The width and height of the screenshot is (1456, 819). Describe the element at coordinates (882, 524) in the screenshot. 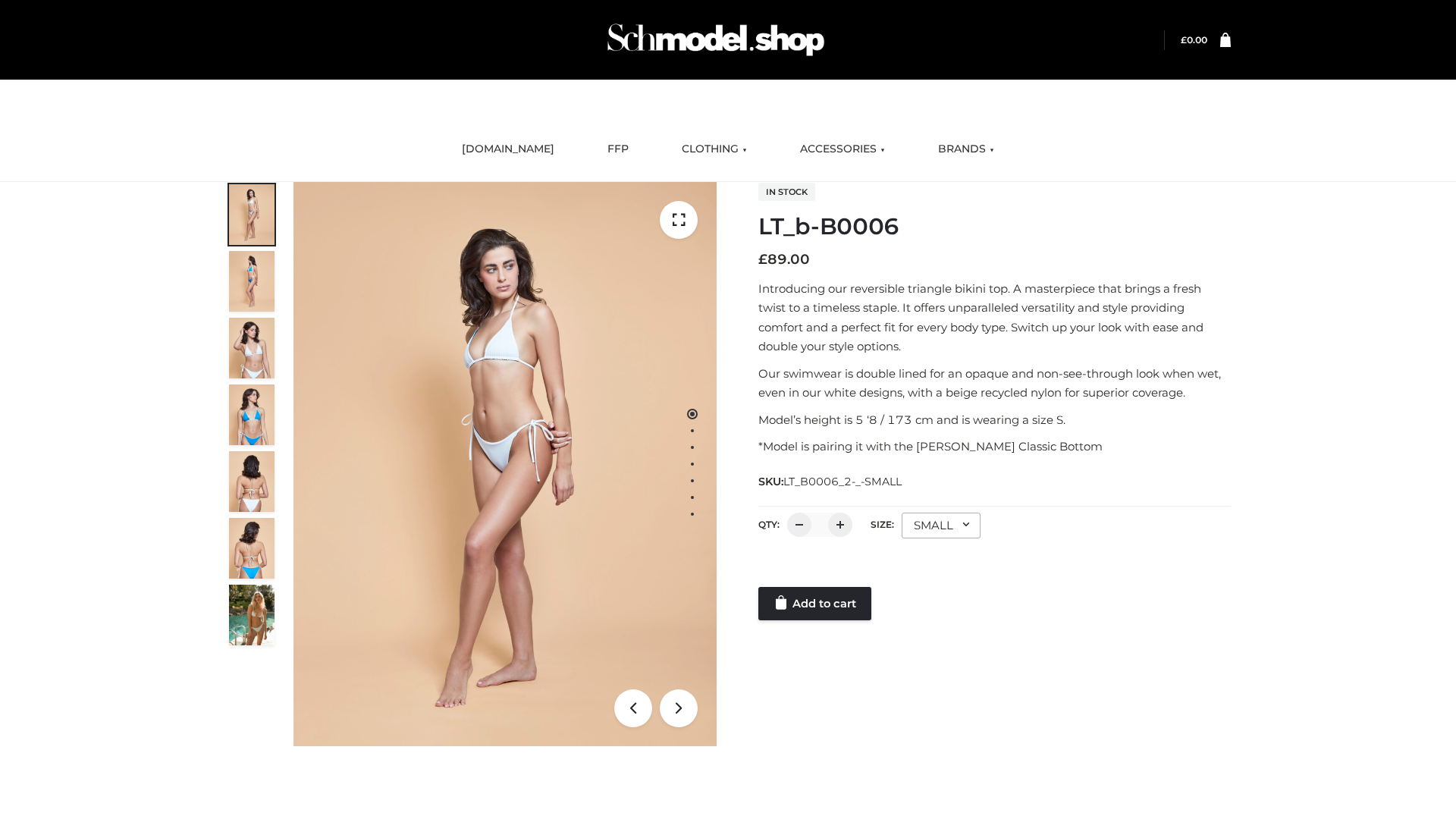

I see `label: Size:` at that location.